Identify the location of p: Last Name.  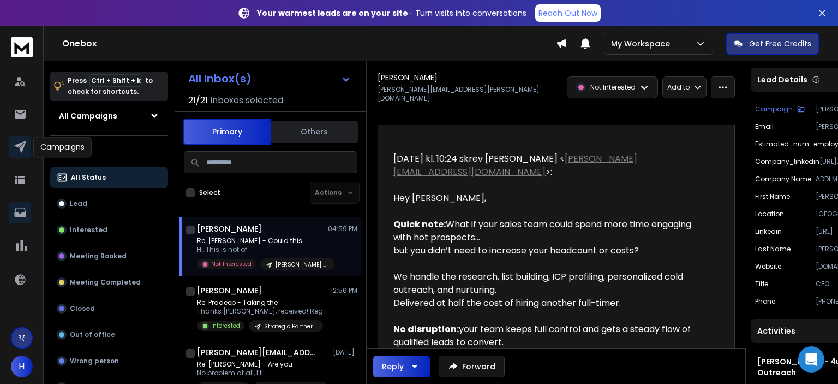
(773, 249).